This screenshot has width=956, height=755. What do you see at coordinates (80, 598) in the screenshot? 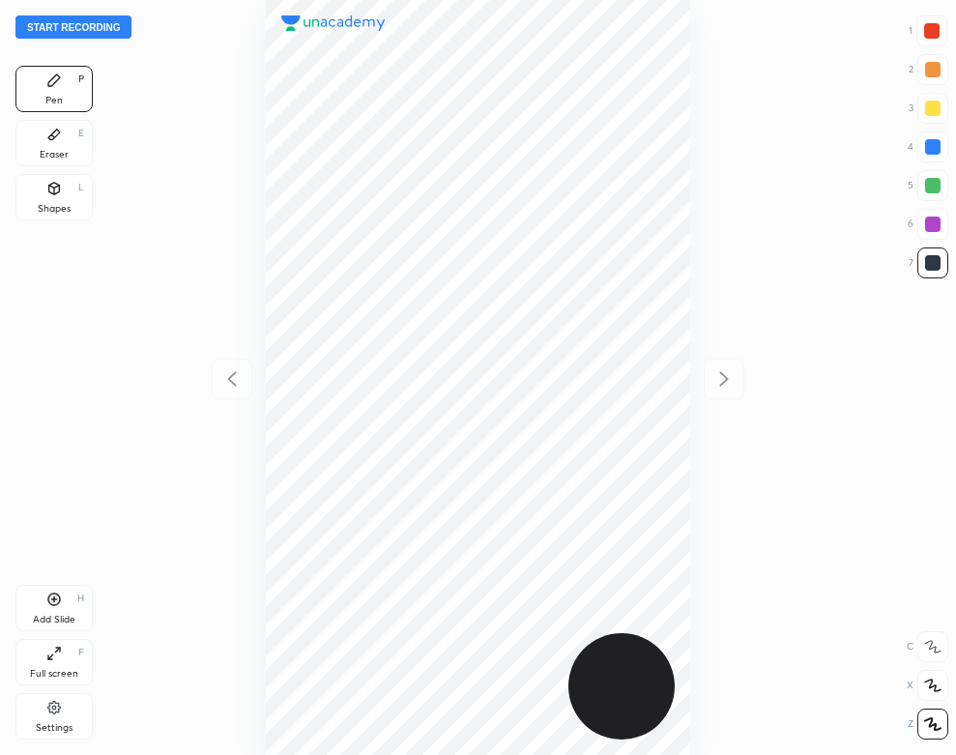
I see `div: H` at bounding box center [80, 598].